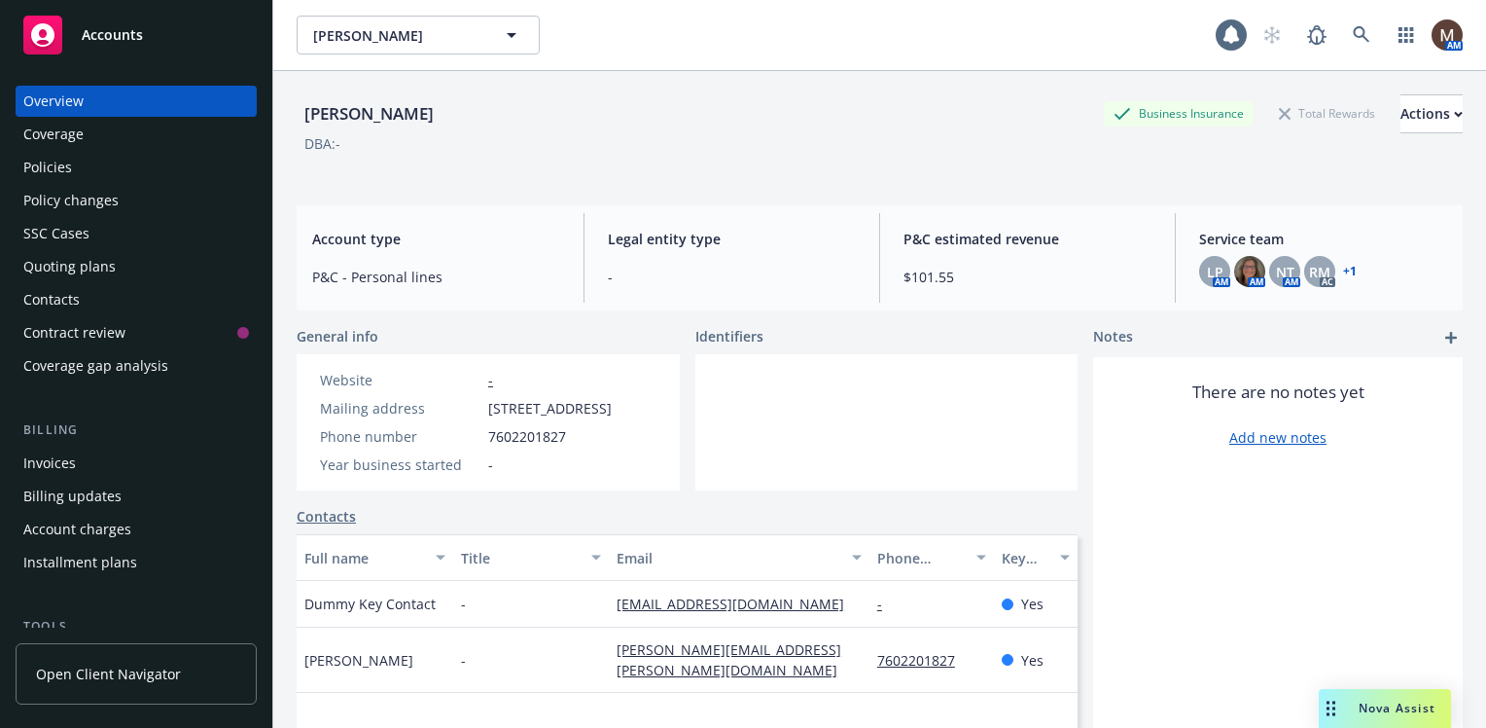 The width and height of the screenshot is (1486, 728). What do you see at coordinates (136, 562) in the screenshot?
I see `a: Installment plans` at bounding box center [136, 562].